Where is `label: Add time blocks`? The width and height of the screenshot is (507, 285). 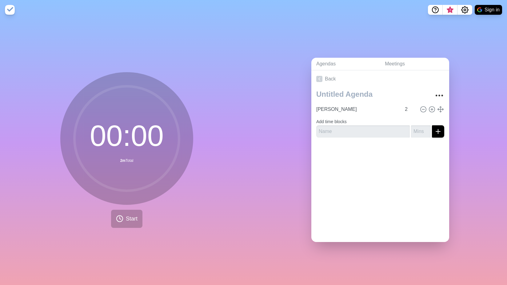
label: Add time blocks is located at coordinates (331, 122).